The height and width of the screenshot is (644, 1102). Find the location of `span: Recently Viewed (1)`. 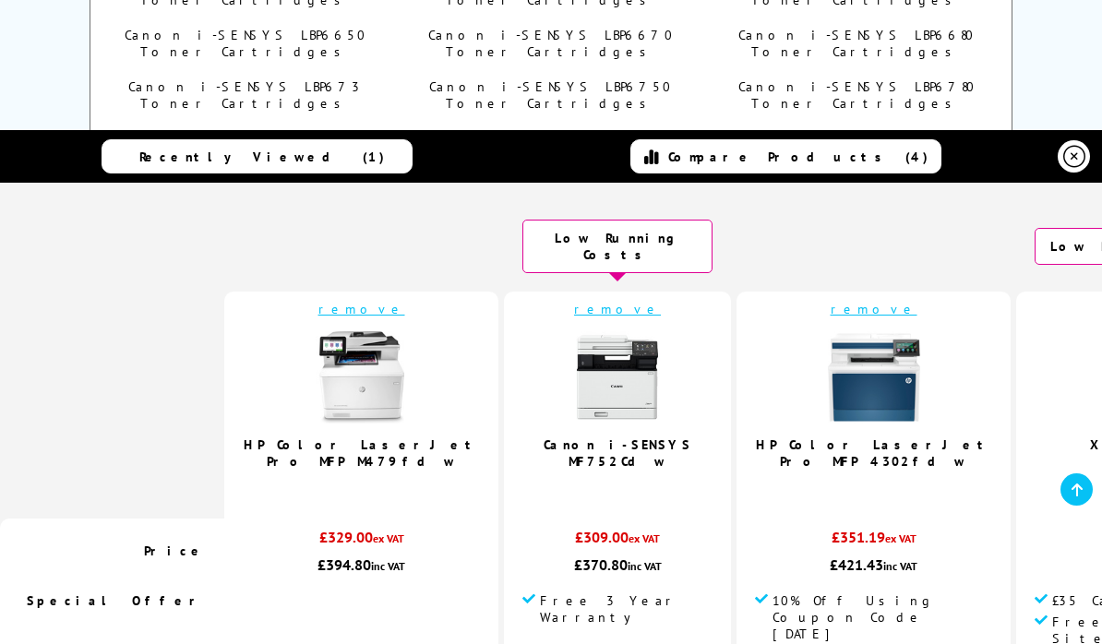

span: Recently Viewed (1) is located at coordinates (262, 156).